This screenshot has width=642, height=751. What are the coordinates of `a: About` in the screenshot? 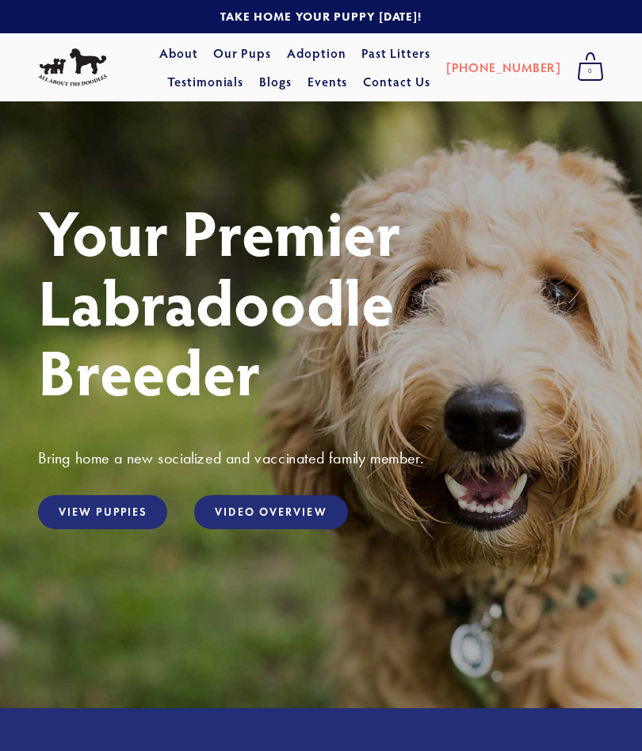 It's located at (178, 53).